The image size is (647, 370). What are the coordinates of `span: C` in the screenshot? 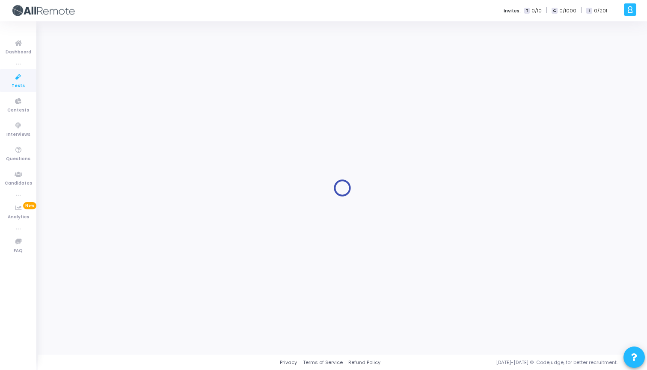 It's located at (554, 11).